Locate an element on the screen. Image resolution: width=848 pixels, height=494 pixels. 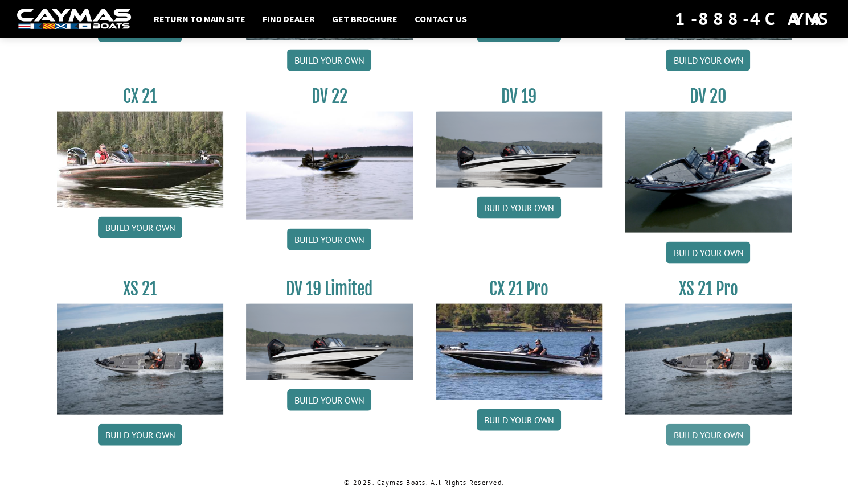
a: Get Brochure is located at coordinates (364, 19).